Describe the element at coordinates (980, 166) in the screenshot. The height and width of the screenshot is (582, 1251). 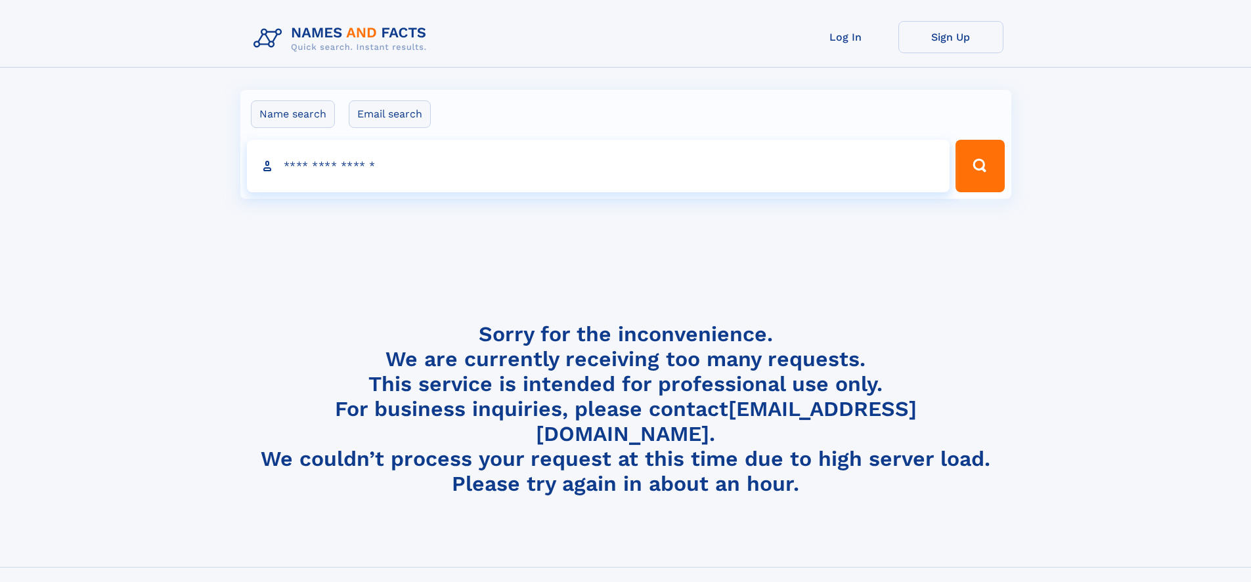
I see `button: Search Button` at that location.